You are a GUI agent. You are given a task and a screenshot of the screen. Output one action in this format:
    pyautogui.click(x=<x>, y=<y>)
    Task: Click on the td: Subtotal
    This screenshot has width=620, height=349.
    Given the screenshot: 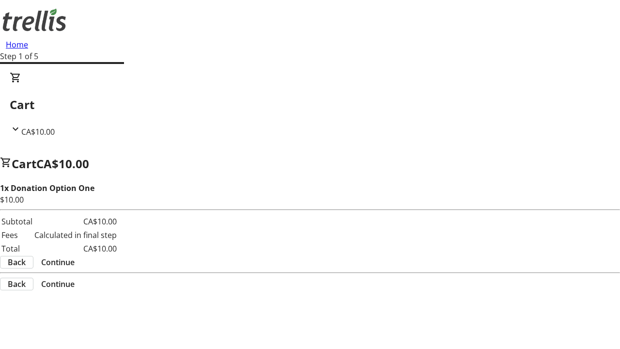 What is the action you would take?
    pyautogui.click(x=17, y=221)
    